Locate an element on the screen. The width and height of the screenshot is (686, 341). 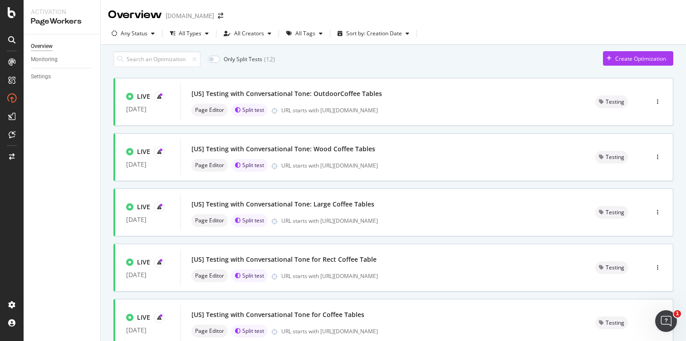
div: Settings is located at coordinates (41, 77).